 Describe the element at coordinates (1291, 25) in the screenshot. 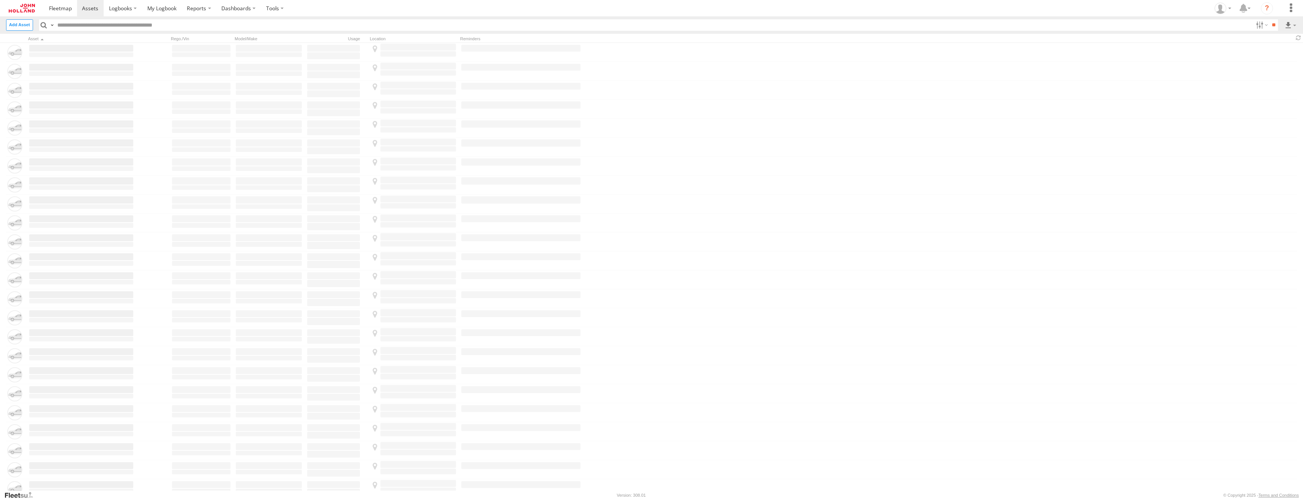

I see `label: Export results as...` at that location.